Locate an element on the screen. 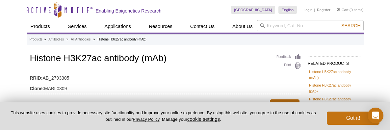  a: Antibodies is located at coordinates (56, 39).